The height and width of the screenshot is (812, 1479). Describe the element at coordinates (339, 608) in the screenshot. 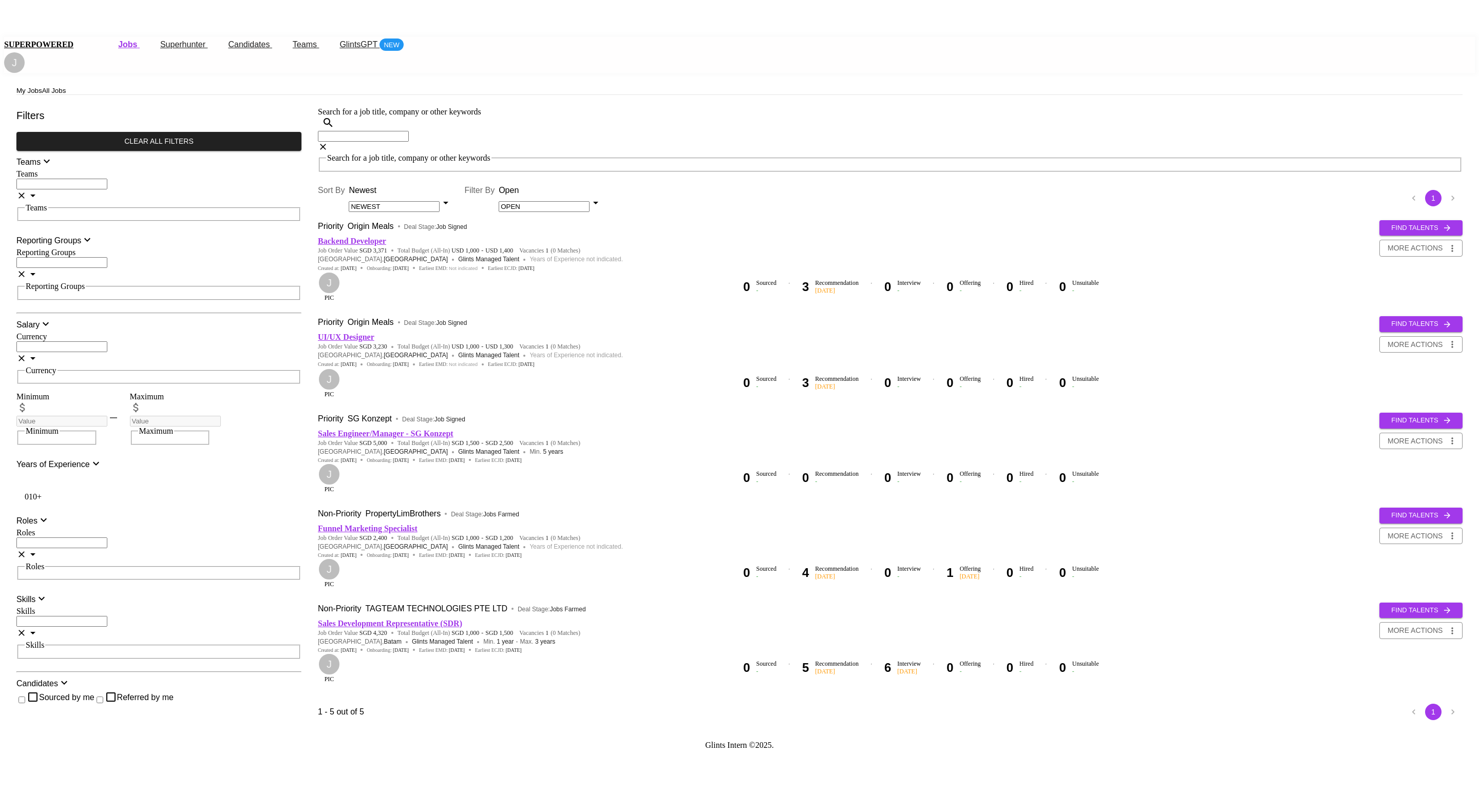

I see `span: Non-Priority` at that location.